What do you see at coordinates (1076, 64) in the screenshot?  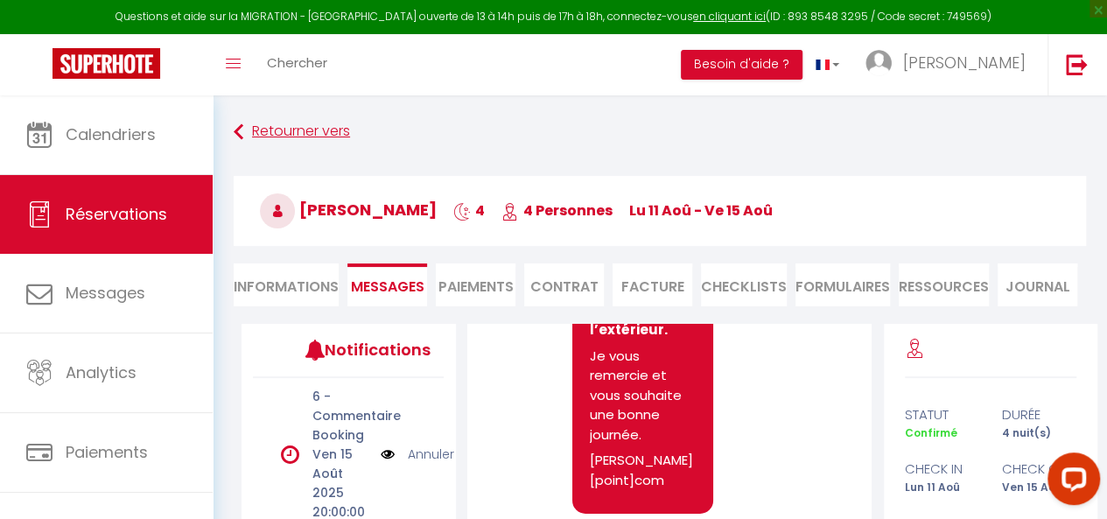 I see `img: logout` at bounding box center [1076, 64].